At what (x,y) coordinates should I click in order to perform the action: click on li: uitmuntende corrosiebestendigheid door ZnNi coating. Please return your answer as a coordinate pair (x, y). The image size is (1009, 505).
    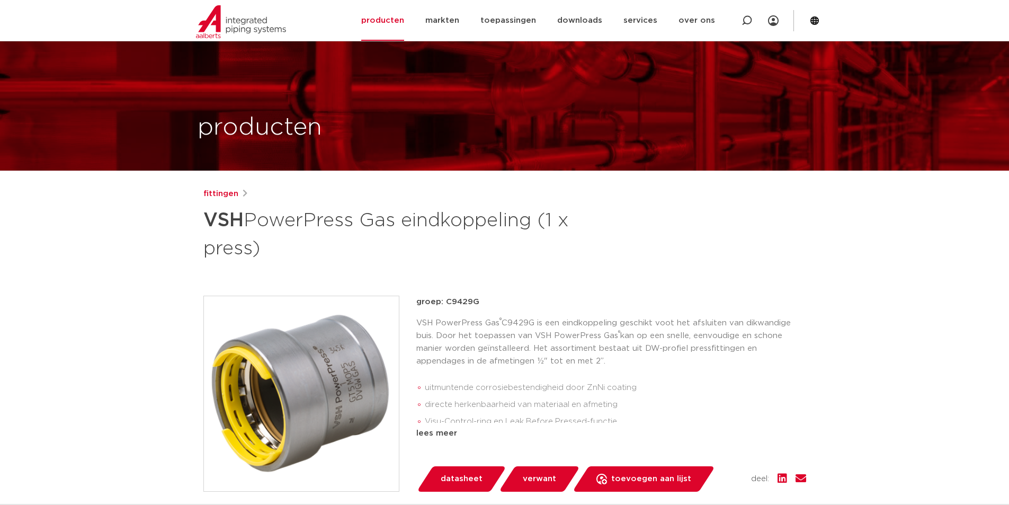
    Looking at the image, I should click on (616, 388).